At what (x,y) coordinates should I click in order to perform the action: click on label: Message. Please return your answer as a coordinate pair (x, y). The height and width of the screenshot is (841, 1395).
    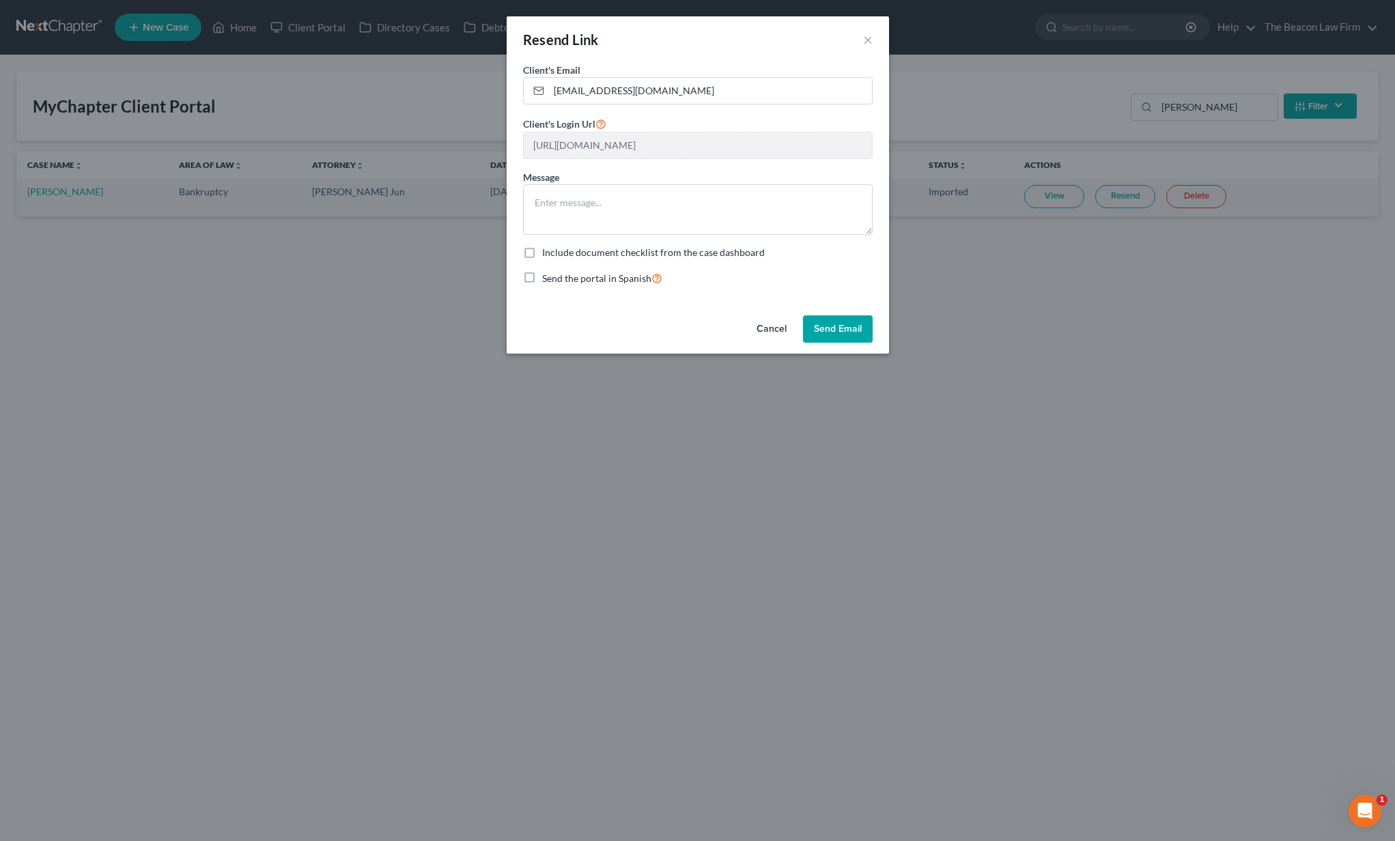
    Looking at the image, I should click on (541, 177).